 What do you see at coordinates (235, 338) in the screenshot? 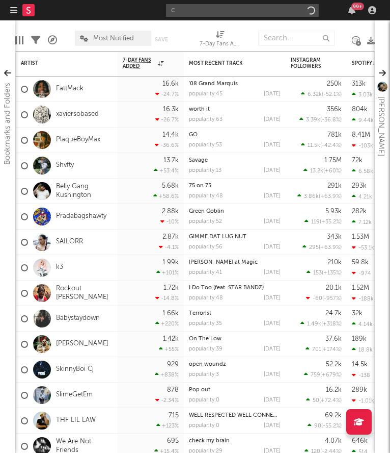
I see `div: On The Low` at bounding box center [235, 338].